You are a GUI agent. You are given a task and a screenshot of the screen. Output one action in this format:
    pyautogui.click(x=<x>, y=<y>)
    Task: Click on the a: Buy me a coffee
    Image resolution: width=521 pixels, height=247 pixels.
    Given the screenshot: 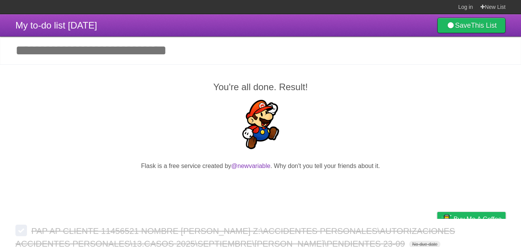 What is the action you would take?
    pyautogui.click(x=471, y=219)
    